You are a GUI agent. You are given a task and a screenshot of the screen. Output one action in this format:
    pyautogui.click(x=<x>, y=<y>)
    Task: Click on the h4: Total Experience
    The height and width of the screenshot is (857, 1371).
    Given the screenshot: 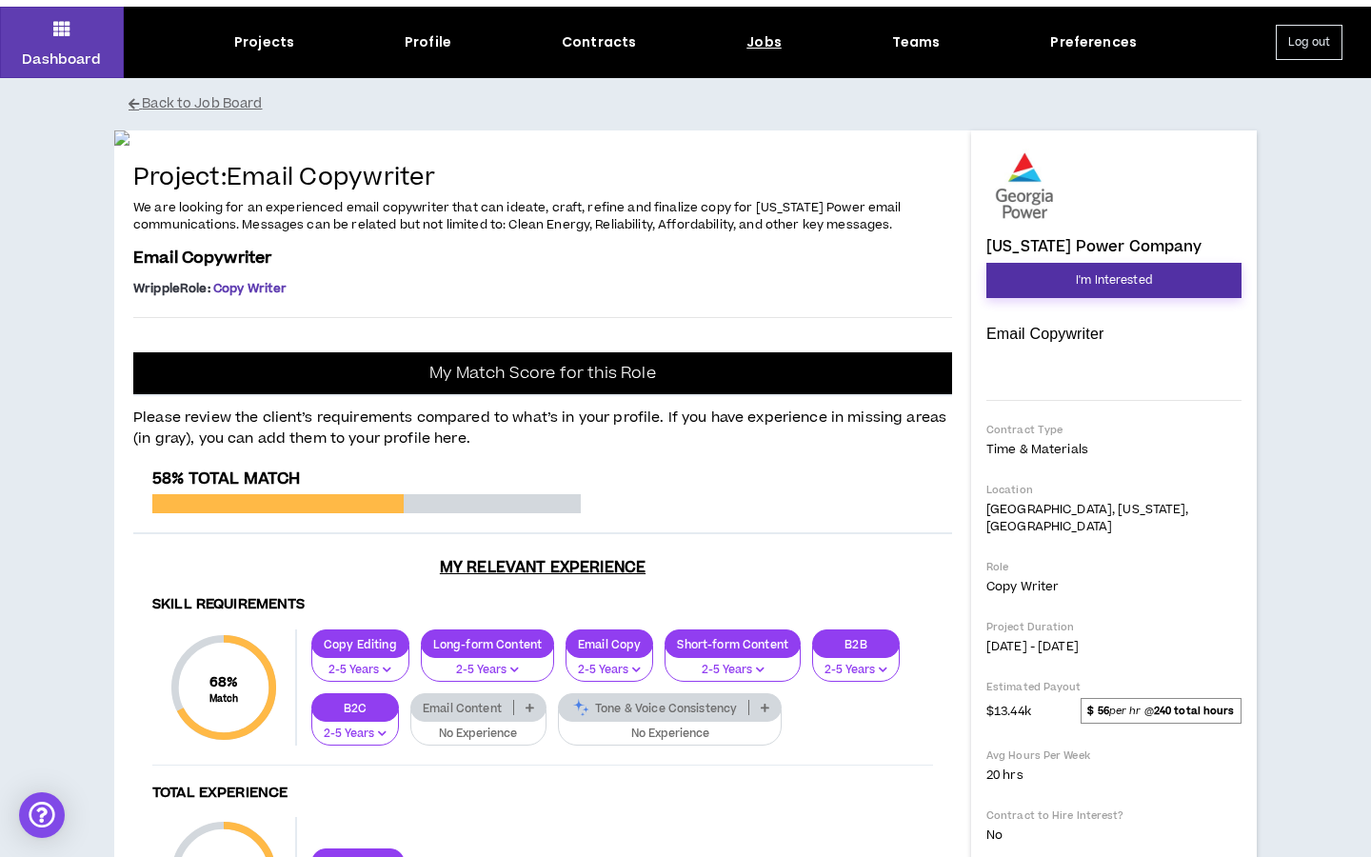 What is the action you would take?
    pyautogui.click(x=543, y=793)
    